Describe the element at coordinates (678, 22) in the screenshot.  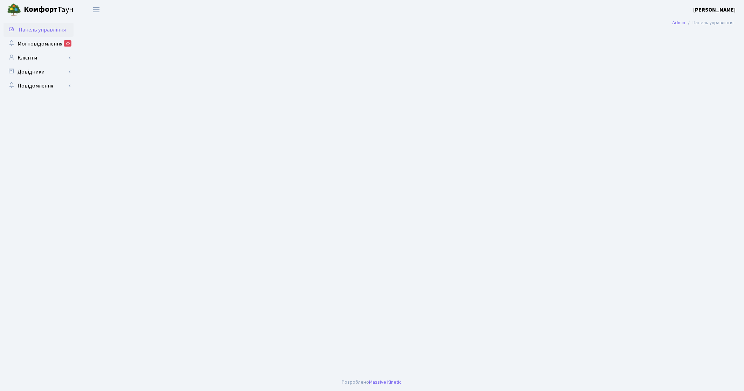
I see `a: Admin` at that location.